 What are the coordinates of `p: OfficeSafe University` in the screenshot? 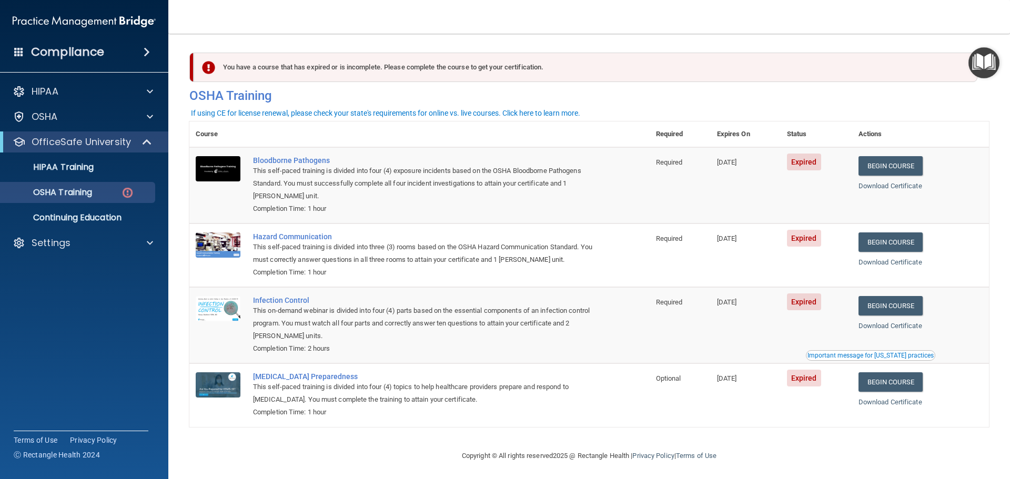 It's located at (81, 142).